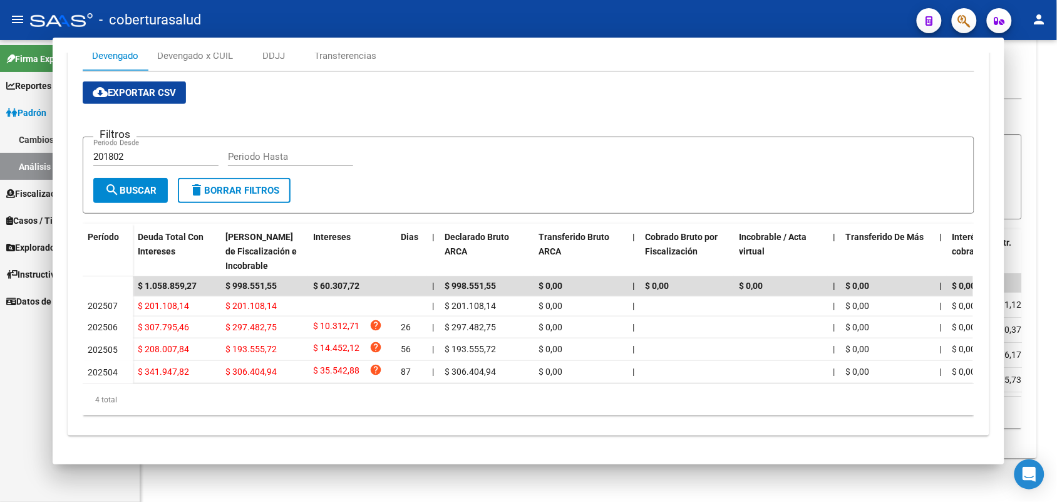 The width and height of the screenshot is (1057, 502). I want to click on mat-icon: menu, so click(18, 19).